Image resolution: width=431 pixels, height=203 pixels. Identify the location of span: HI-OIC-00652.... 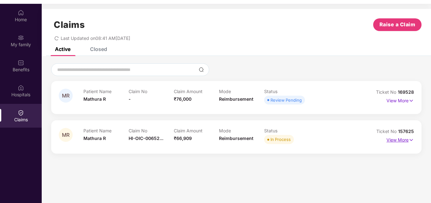
(146, 138).